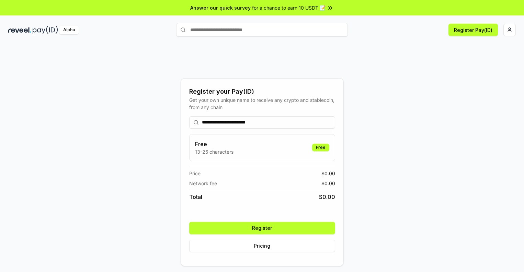  Describe the element at coordinates (262, 92) in the screenshot. I see `div: Register your Pay(ID)` at that location.